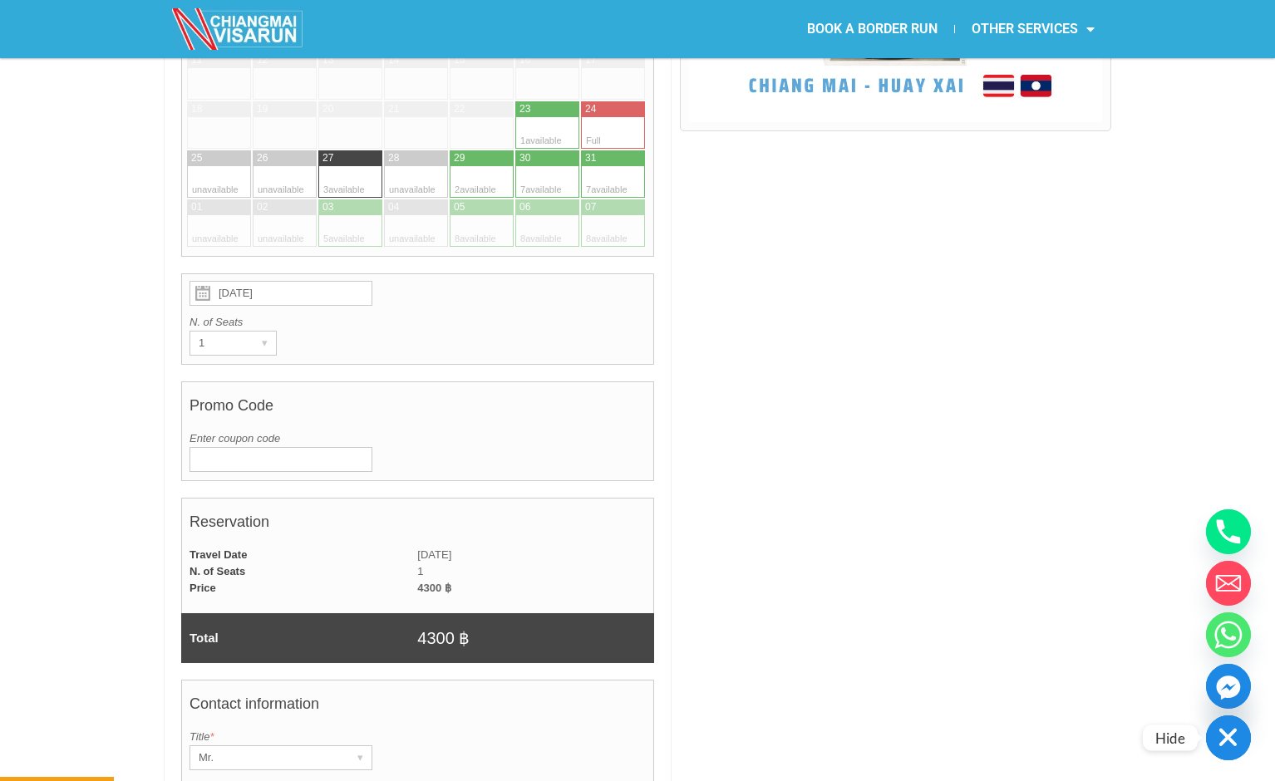 The width and height of the screenshot is (1275, 781). Describe the element at coordinates (875, 29) in the screenshot. I see `nav: Menu` at that location.